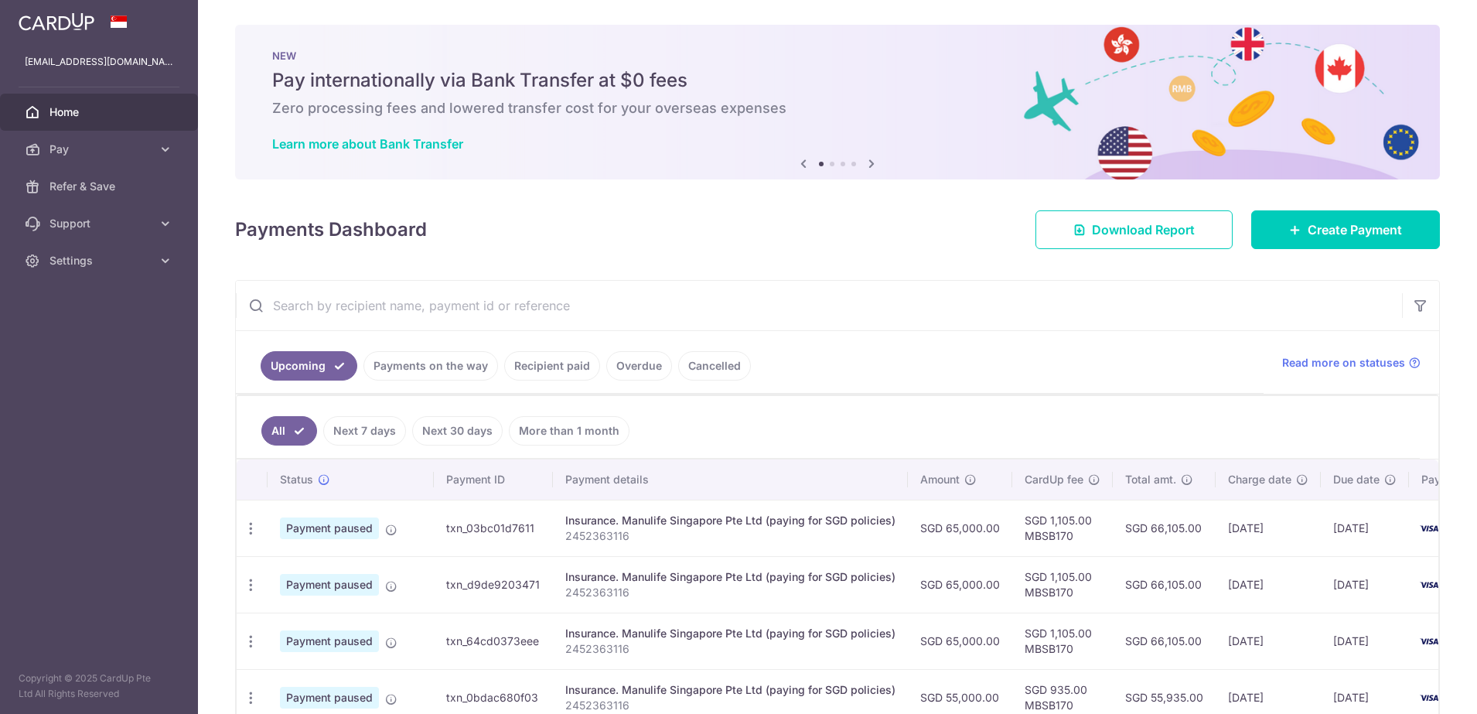  Describe the element at coordinates (837, 80) in the screenshot. I see `h5: Pay internationally via Bank Transfer at $0 fees` at that location.